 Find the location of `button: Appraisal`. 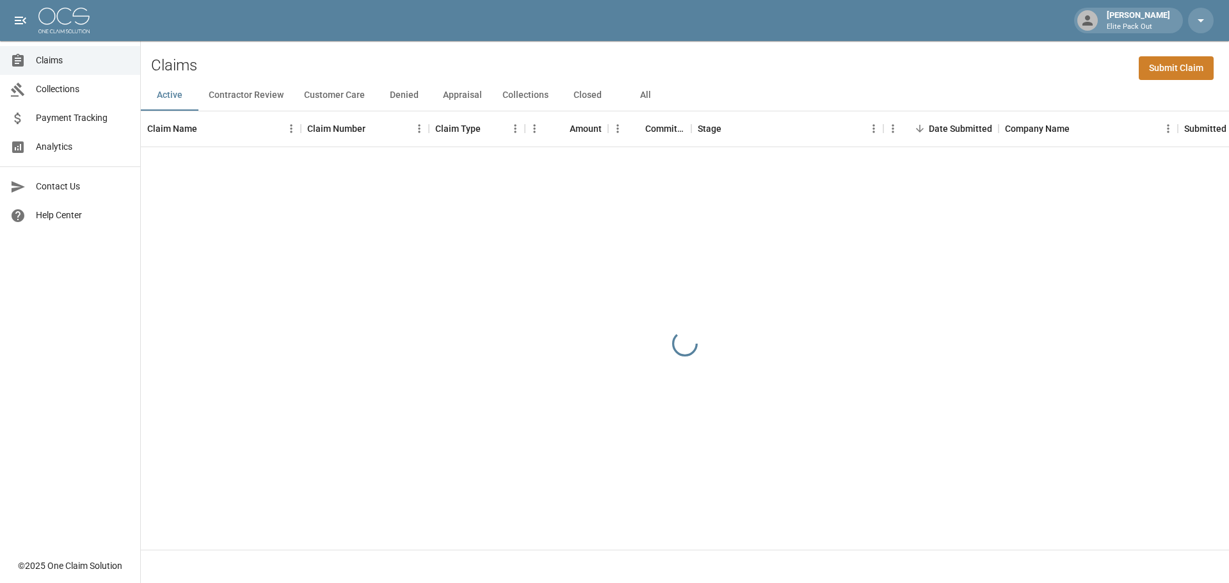

button: Appraisal is located at coordinates (462, 95).